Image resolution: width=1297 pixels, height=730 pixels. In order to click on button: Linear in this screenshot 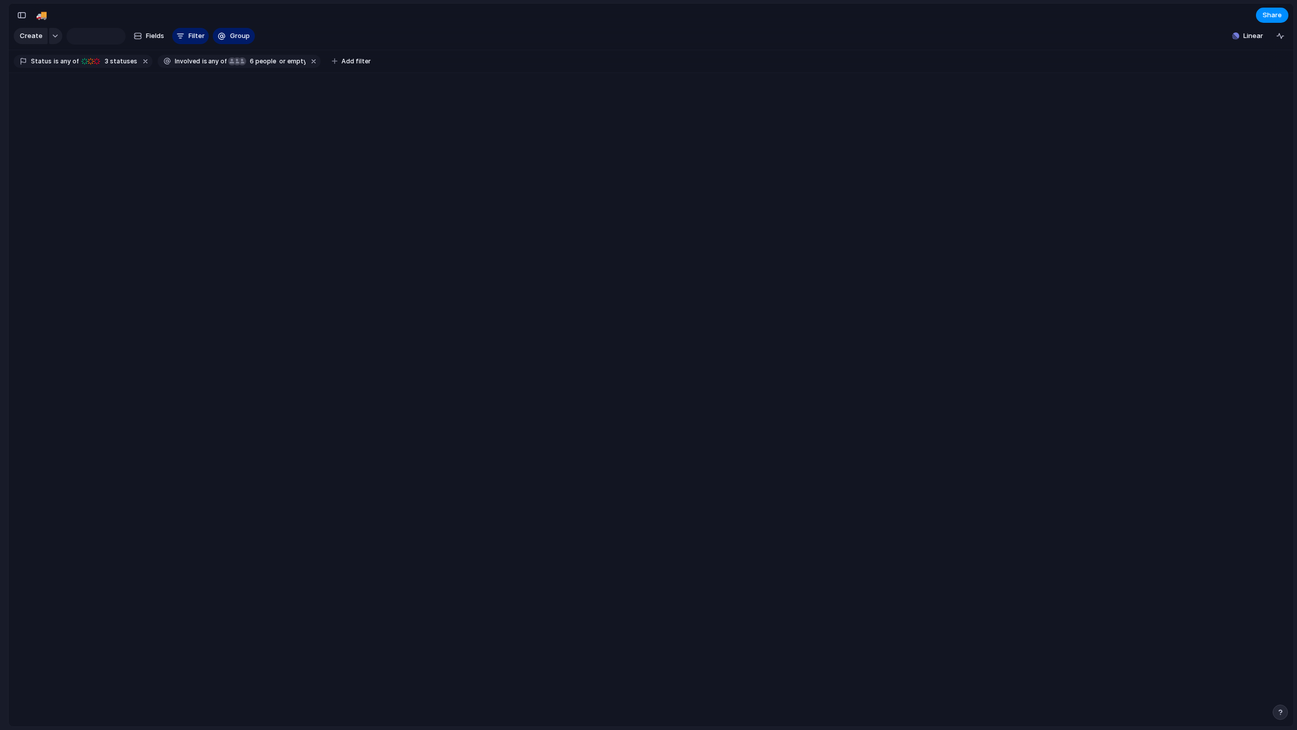, I will do `click(1248, 36)`.